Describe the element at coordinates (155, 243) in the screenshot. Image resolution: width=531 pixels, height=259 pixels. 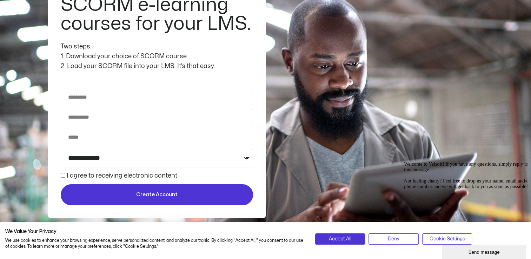
I see `p: We use cookies to enhance your browsing experience, serve personalized content, and analyze our t...` at that location.